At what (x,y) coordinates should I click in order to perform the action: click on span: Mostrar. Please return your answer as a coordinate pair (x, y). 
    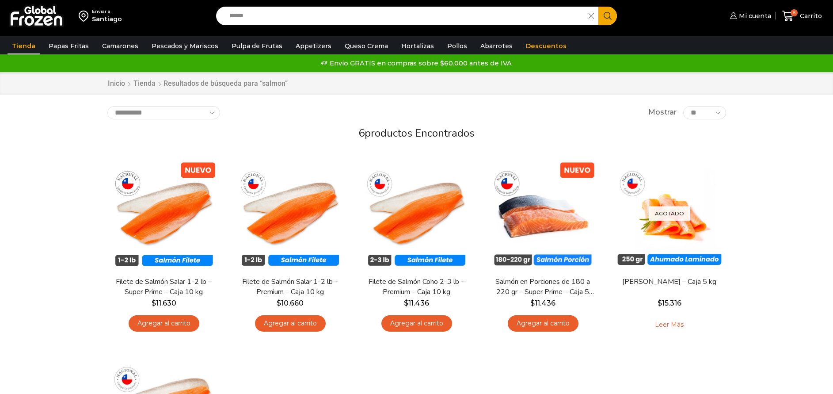
    Looking at the image, I should click on (663, 112).